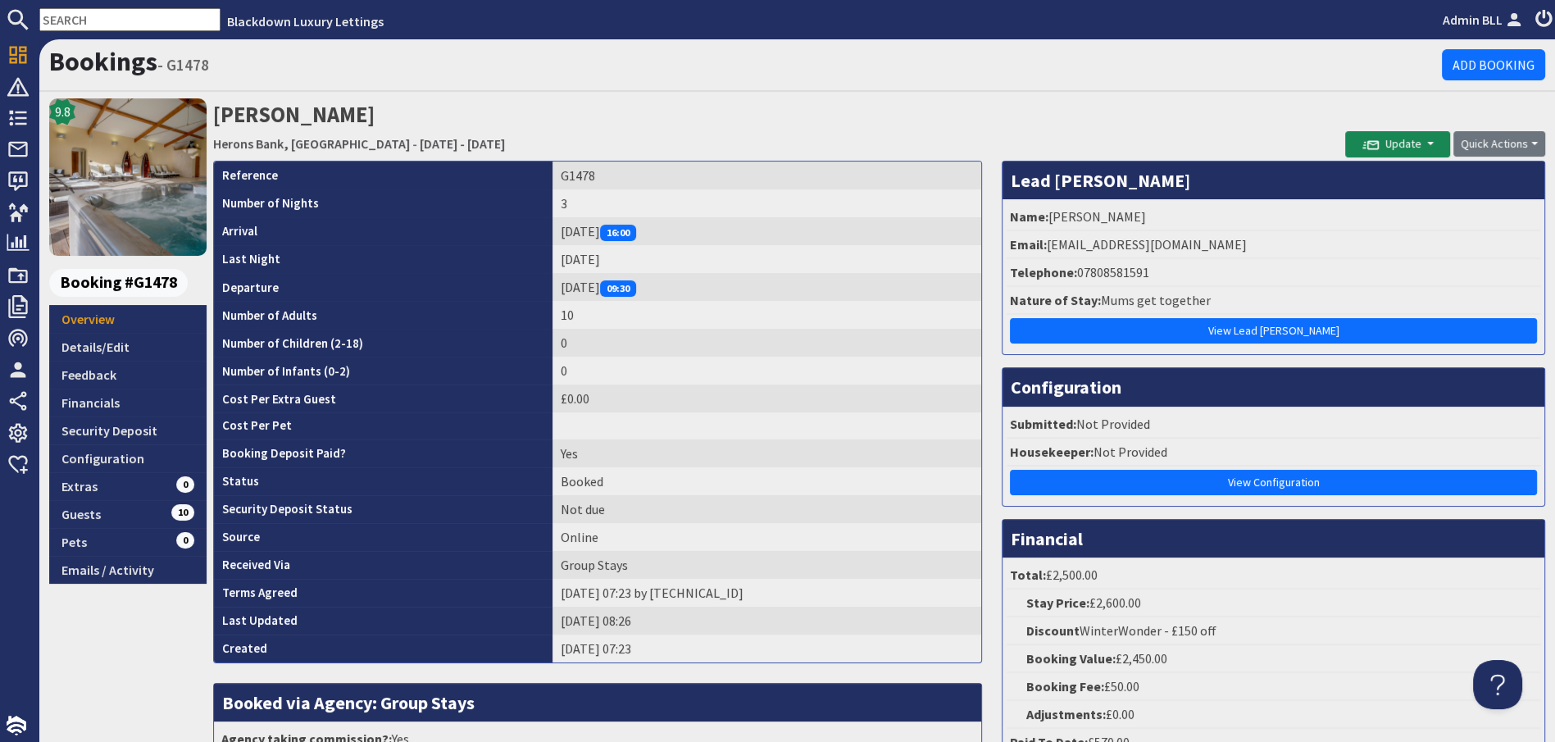 This screenshot has height=742, width=1555. I want to click on img: Herons Bank, Devon's icon, so click(128, 177).